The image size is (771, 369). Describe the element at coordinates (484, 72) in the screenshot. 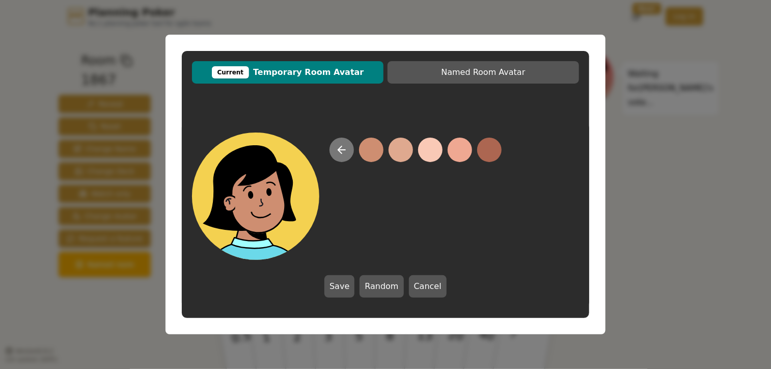

I see `span: Named Room Avatar` at that location.